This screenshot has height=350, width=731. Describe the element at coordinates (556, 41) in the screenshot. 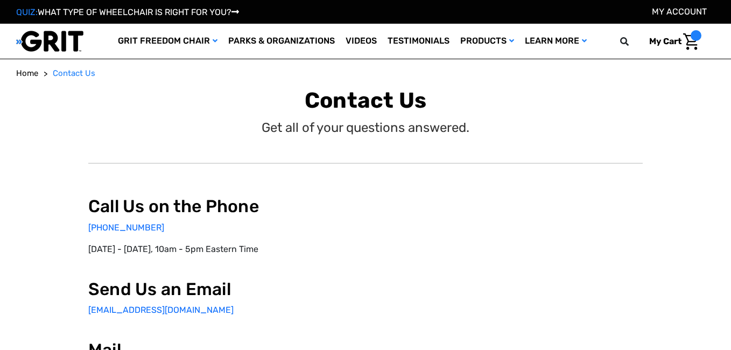

I see `a: Learn More` at that location.